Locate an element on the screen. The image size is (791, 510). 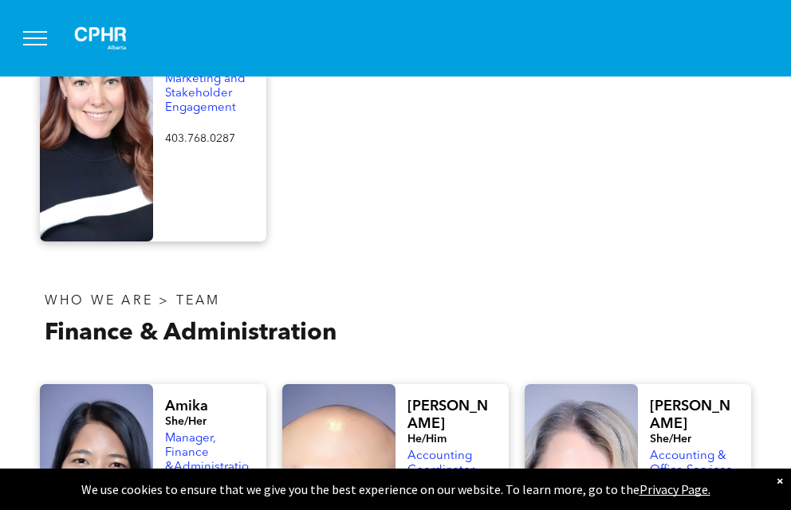
span: He/Him is located at coordinates (426, 439).